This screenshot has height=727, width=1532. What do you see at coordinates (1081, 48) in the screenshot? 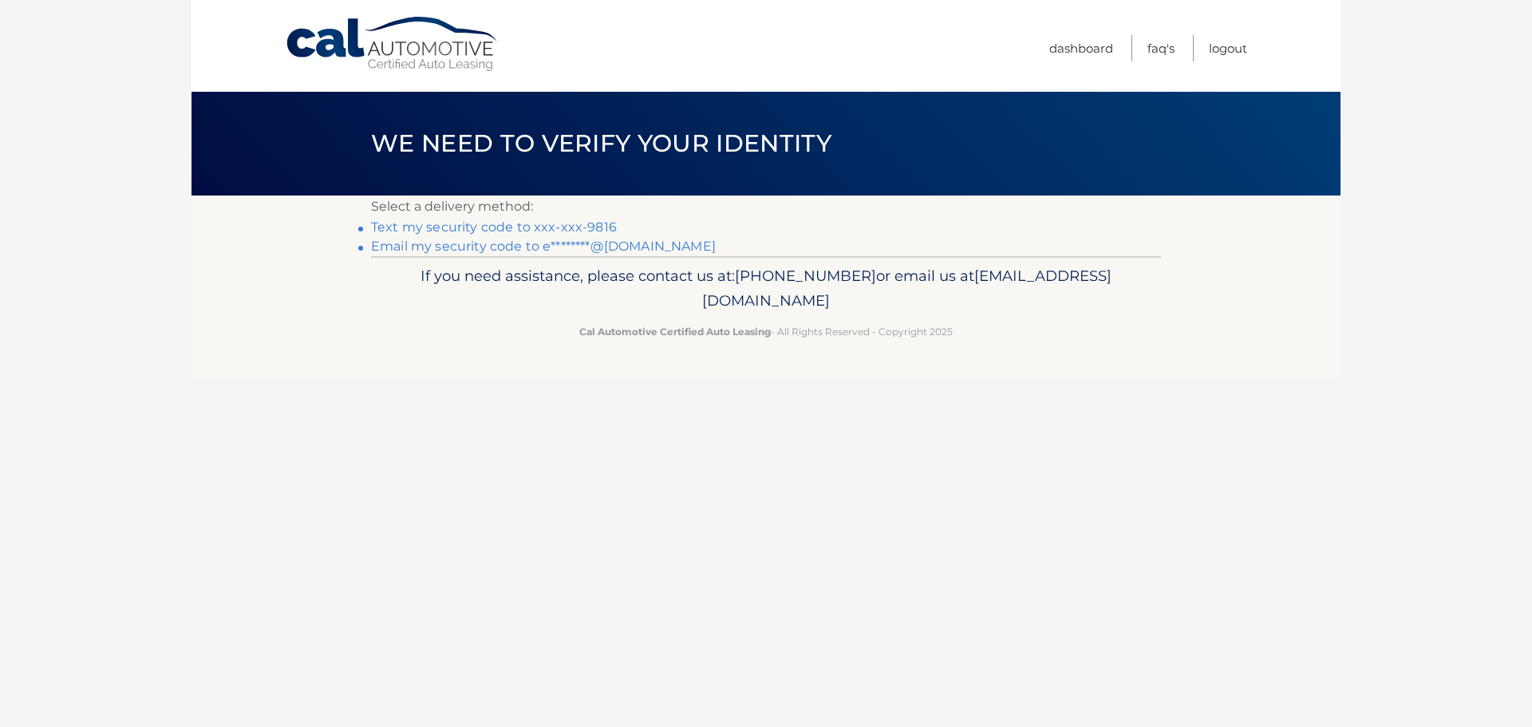
I see `a: Dashboard` at bounding box center [1081, 48].